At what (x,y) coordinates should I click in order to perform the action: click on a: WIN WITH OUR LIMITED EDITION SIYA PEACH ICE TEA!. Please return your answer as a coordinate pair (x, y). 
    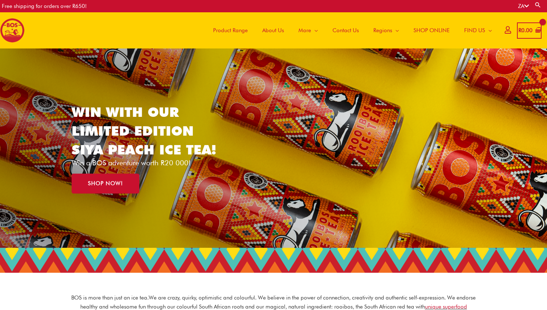
    Looking at the image, I should click on (144, 130).